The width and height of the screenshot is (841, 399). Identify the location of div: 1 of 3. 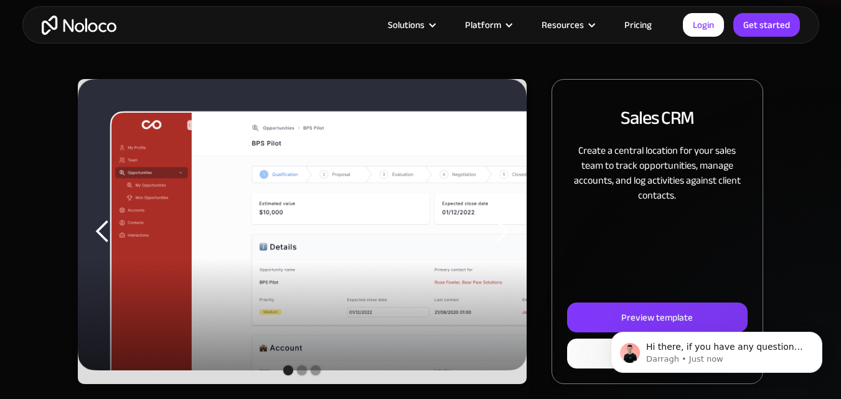
(302, 232).